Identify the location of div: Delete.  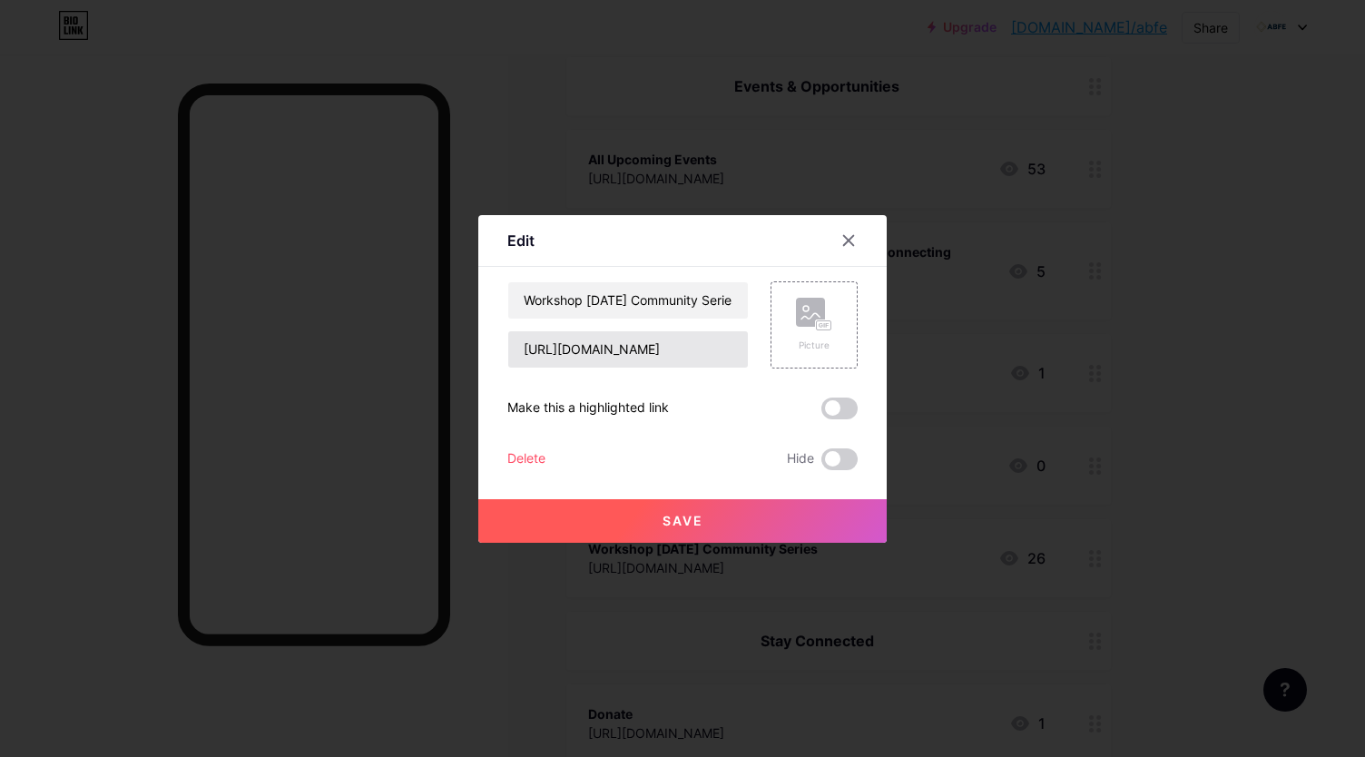
(526, 459).